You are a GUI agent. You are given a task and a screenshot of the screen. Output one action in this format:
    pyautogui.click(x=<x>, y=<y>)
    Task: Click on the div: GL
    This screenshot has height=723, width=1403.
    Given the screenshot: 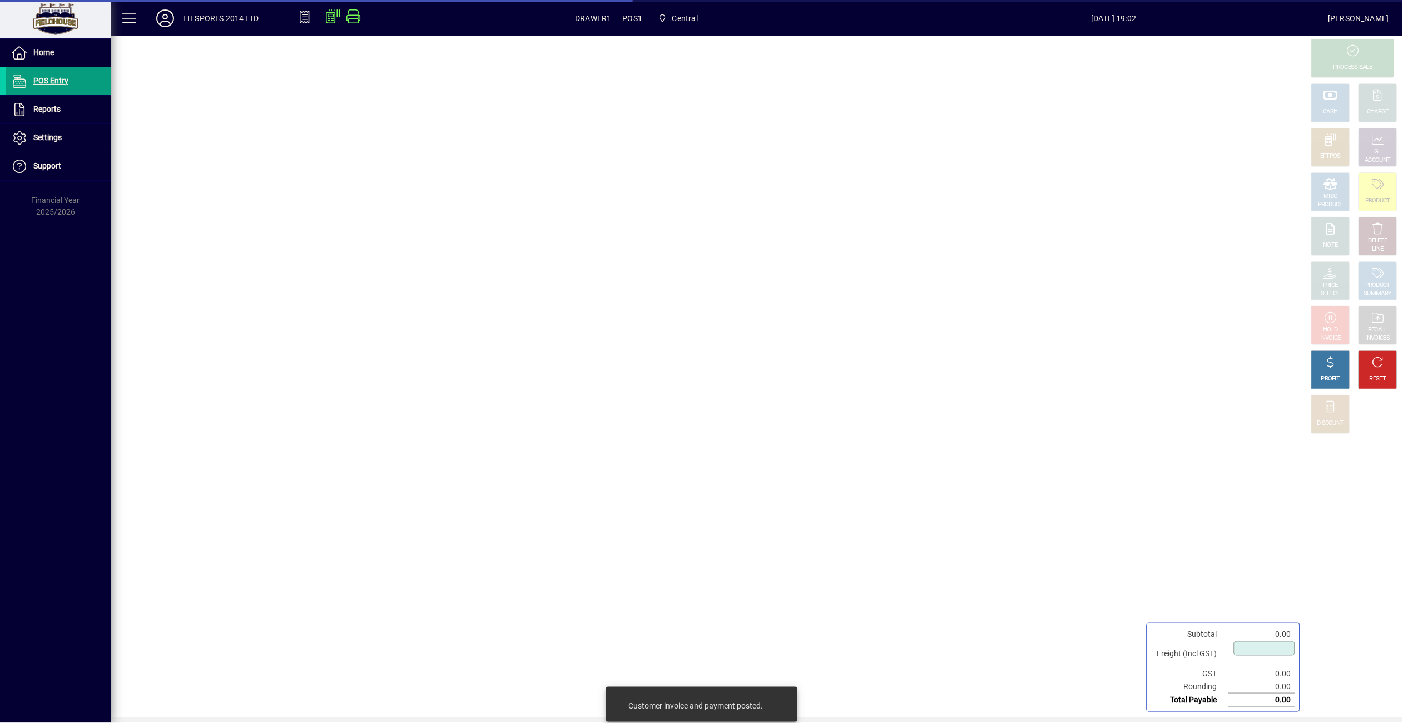 What is the action you would take?
    pyautogui.click(x=1378, y=152)
    